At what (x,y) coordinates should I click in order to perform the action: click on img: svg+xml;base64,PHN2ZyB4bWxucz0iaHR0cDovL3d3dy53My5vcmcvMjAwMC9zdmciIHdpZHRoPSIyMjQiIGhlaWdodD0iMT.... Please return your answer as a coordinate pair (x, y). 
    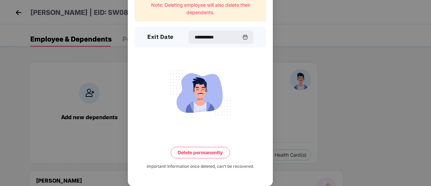
    Looking at the image, I should click on (200, 93).